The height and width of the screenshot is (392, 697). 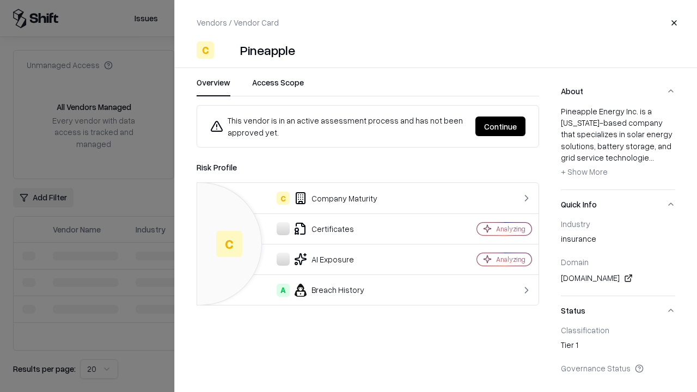 I want to click on button: Access Scope, so click(x=278, y=87).